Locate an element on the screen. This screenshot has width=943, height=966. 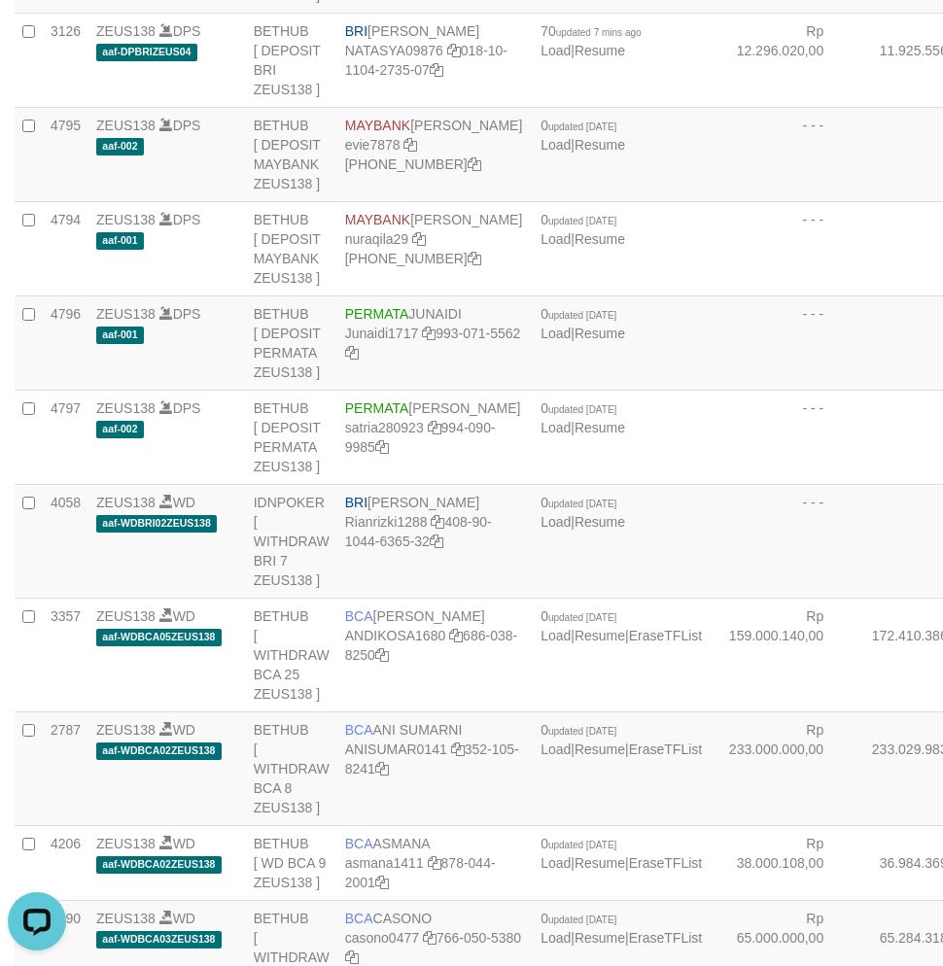
td: ASMANA 878-044-2001 is located at coordinates (434, 863).